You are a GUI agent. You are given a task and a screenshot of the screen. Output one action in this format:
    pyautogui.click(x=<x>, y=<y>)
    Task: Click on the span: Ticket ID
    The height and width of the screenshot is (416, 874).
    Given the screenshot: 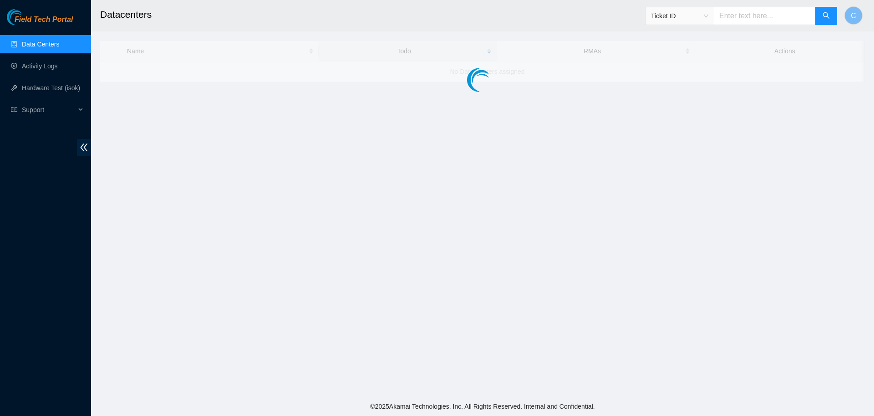 What is the action you would take?
    pyautogui.click(x=680, y=16)
    